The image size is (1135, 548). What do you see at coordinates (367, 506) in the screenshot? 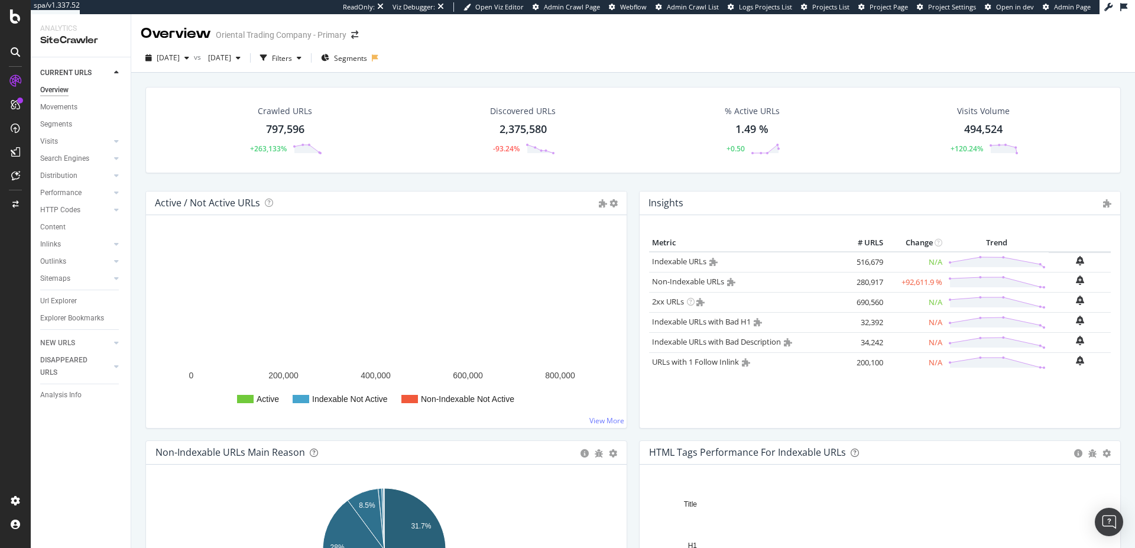
I see `text: 8.5%` at bounding box center [367, 506].